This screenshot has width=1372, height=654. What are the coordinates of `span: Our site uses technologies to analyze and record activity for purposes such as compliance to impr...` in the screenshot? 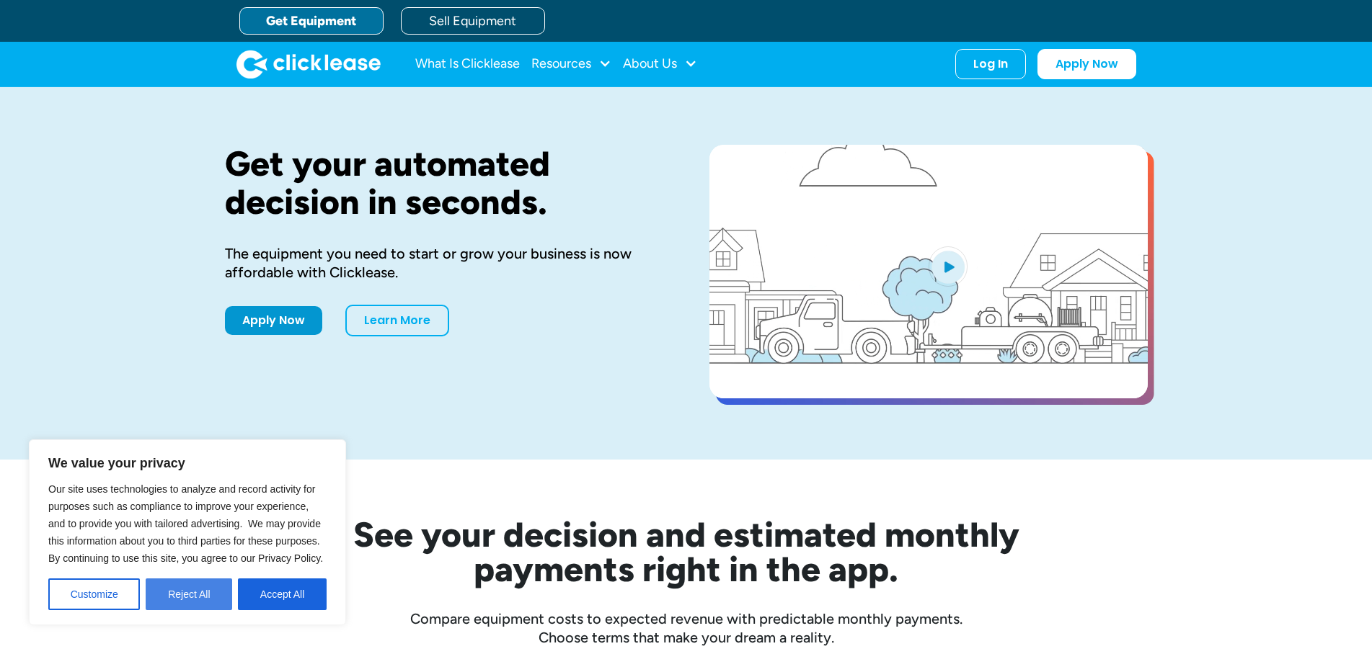 It's located at (185, 524).